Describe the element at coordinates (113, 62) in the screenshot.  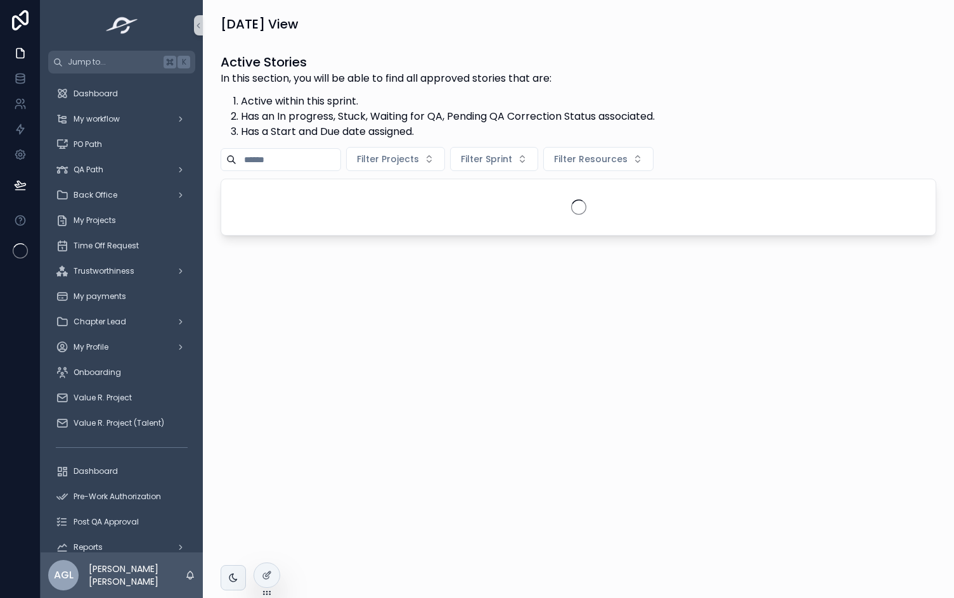
I see `span: Jump to...` at that location.